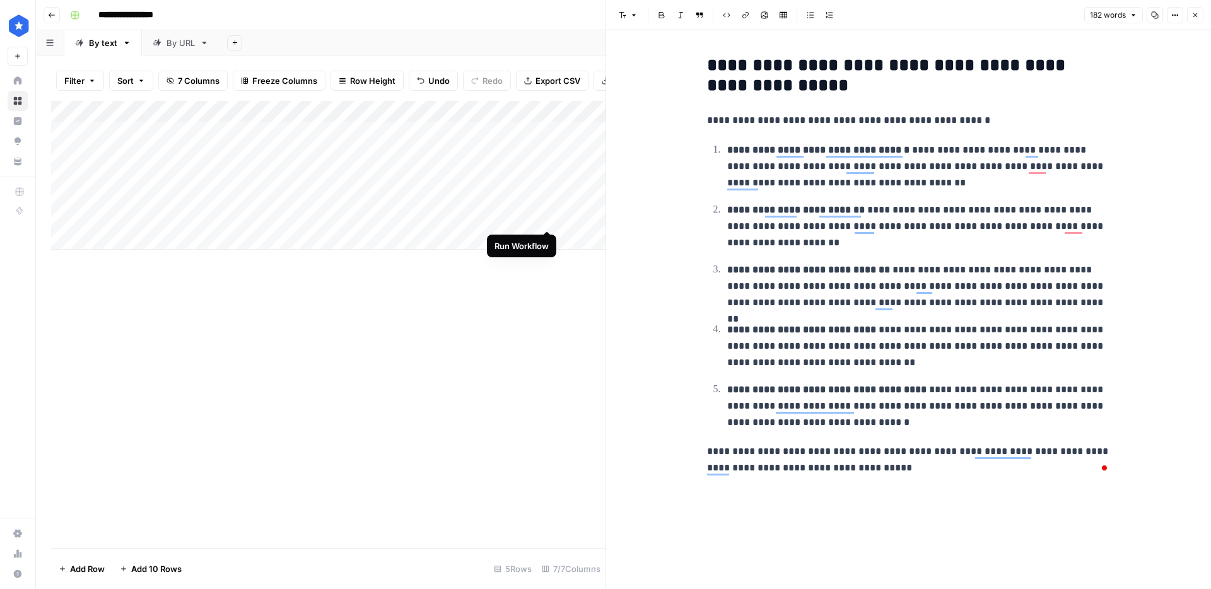 This screenshot has width=1211, height=589. I want to click on span: Undo, so click(439, 81).